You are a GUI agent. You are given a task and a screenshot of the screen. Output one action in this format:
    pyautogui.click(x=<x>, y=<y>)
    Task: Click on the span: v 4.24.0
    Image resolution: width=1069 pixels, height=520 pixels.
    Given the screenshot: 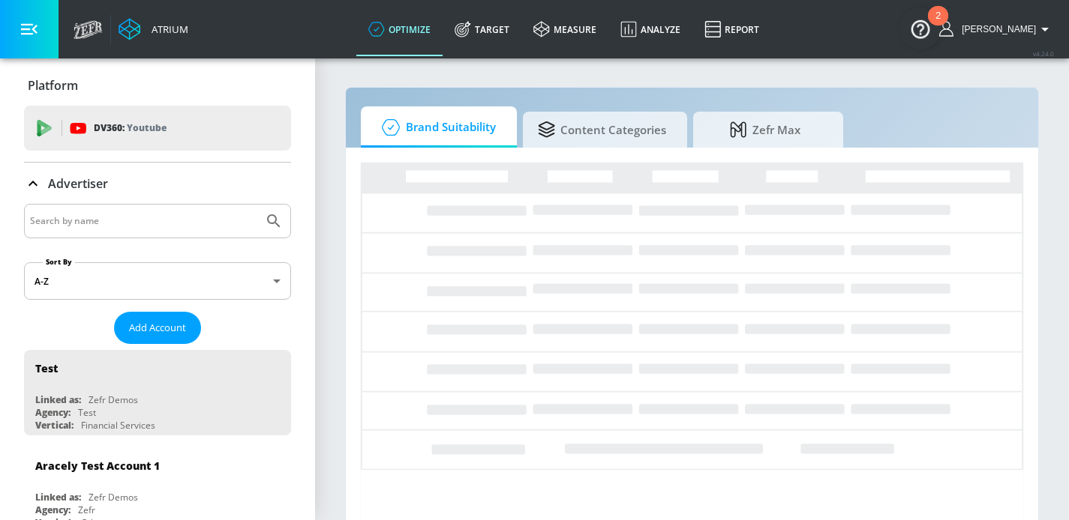 What is the action you would take?
    pyautogui.click(x=1043, y=53)
    